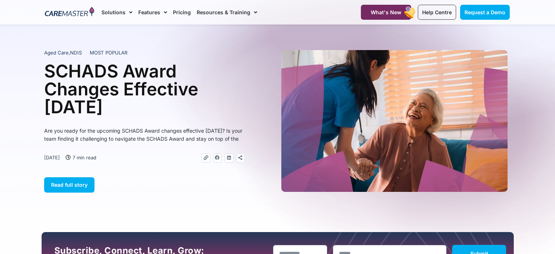  I want to click on span: 7 min read, so click(84, 157).